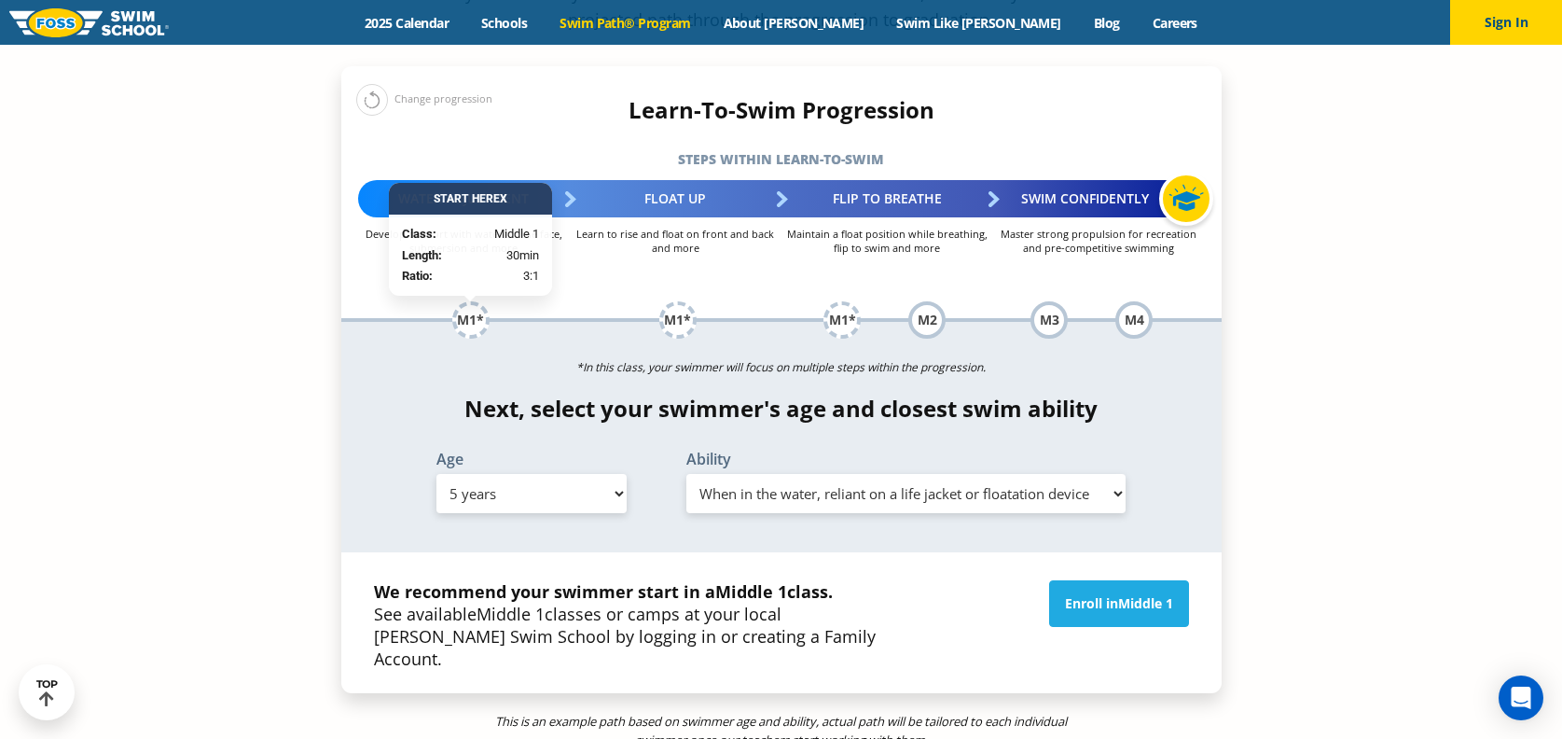 Image resolution: width=1562 pixels, height=739 pixels. I want to click on div: TOP, so click(47, 692).